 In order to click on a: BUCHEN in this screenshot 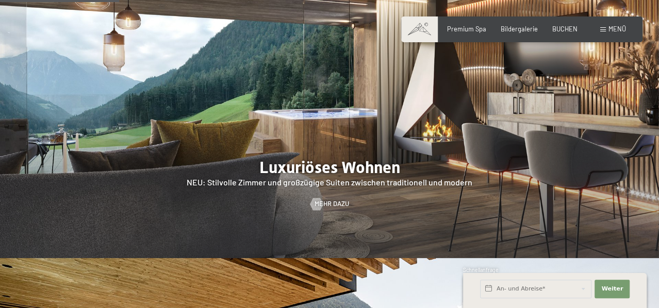, I will do `click(564, 29)`.